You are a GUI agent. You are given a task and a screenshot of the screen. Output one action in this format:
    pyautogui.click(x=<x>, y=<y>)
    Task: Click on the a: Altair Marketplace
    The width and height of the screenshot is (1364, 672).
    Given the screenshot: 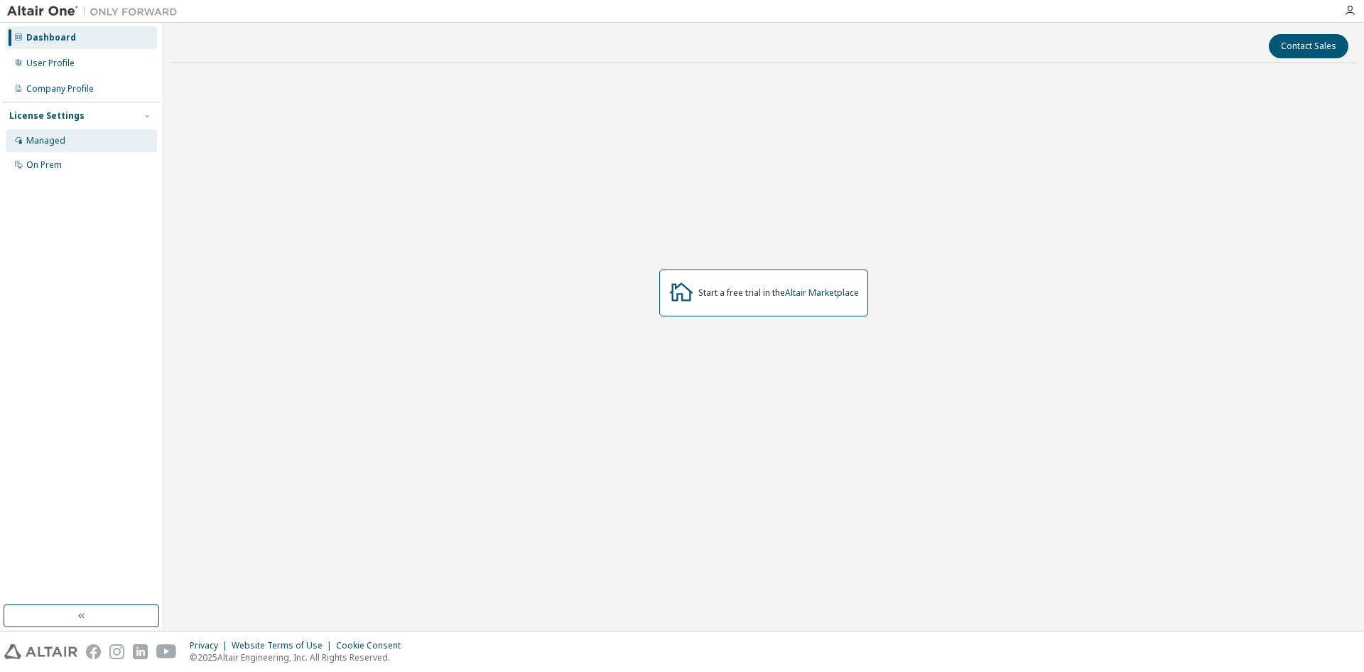 What is the action you would take?
    pyautogui.click(x=822, y=292)
    